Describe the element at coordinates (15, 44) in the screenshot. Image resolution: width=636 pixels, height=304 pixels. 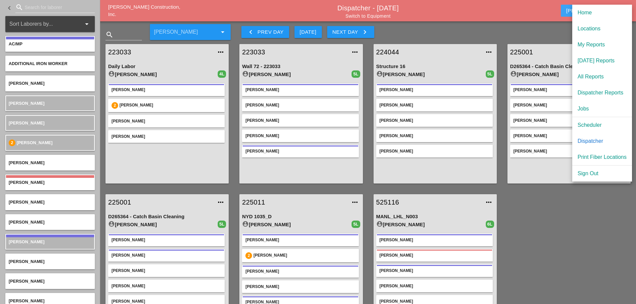
I see `span: AC/MP` at that location.